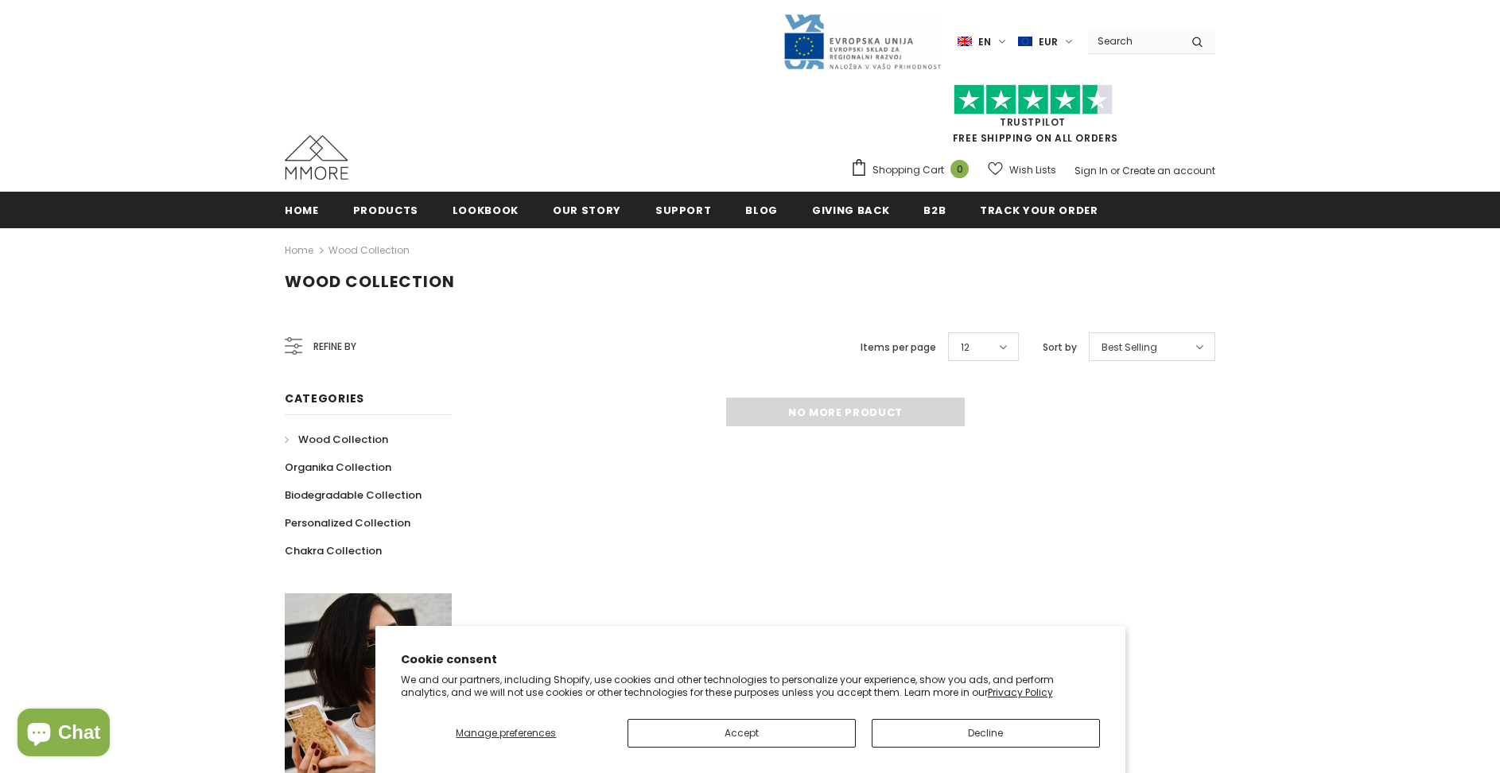  What do you see at coordinates (850, 209) in the screenshot?
I see `a: Giving back` at bounding box center [850, 209].